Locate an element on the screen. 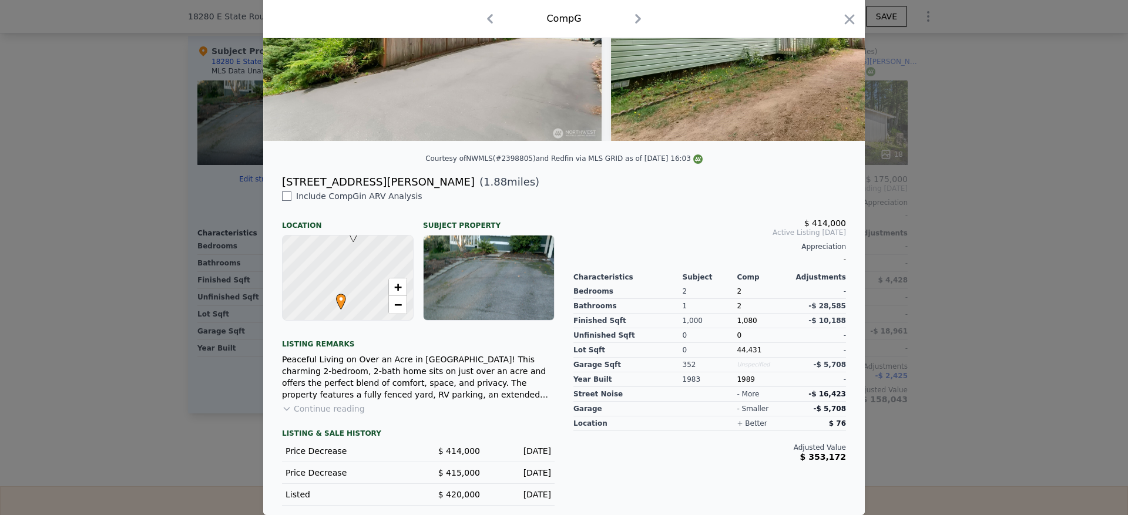 This screenshot has height=515, width=1128. img: NWMLS Logo is located at coordinates (698, 159).